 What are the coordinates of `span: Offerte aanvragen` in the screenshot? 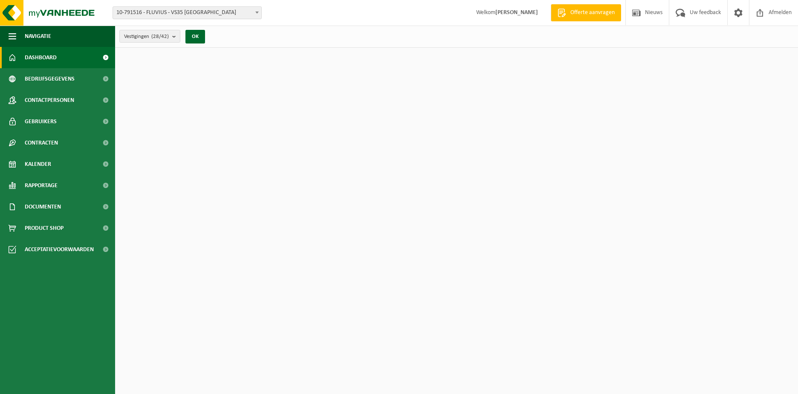 It's located at (592, 13).